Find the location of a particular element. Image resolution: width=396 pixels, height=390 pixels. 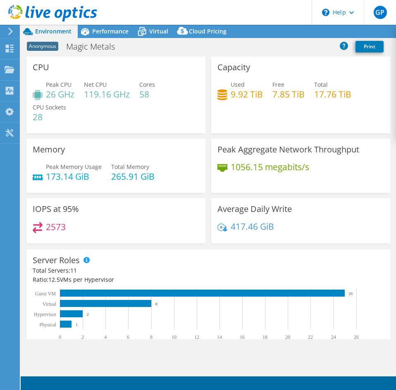

span: Net CPU is located at coordinates (95, 84).